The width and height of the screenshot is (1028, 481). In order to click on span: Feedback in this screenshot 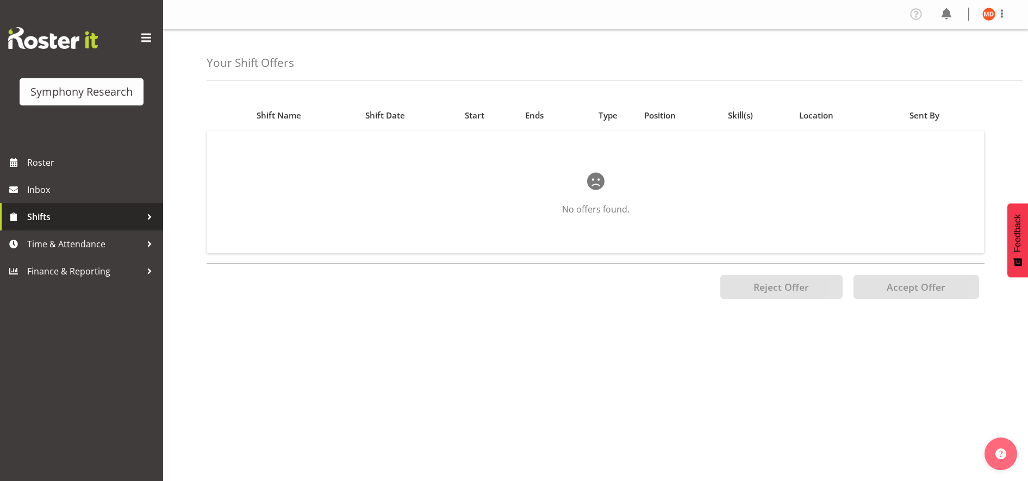, I will do `click(1017, 233)`.